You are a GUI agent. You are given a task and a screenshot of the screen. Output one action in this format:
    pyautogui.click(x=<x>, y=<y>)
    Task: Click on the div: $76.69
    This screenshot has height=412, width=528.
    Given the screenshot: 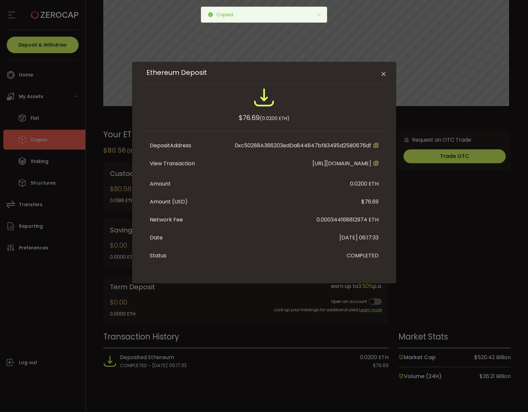 What is the action you would take?
    pyautogui.click(x=370, y=202)
    